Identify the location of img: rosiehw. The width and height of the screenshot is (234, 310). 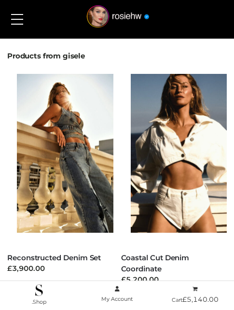
(118, 19).